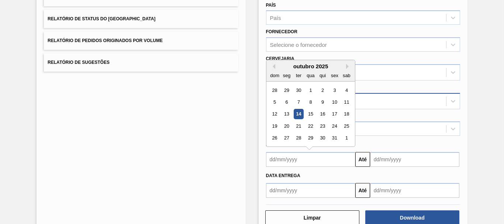  Describe the element at coordinates (298, 114) in the screenshot. I see `div: Choose terça-feira, 14 de outubro de 2025` at that location.